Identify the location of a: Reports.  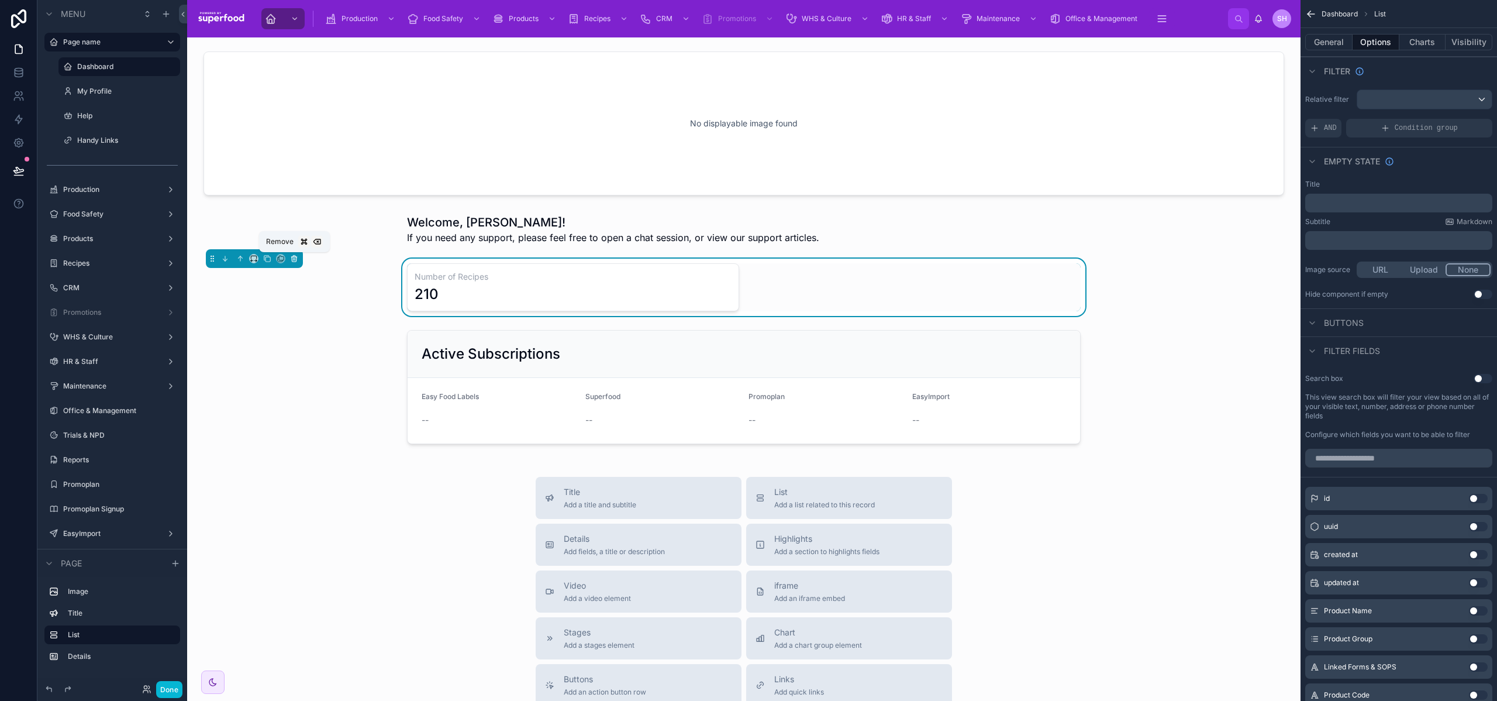
(120, 460).